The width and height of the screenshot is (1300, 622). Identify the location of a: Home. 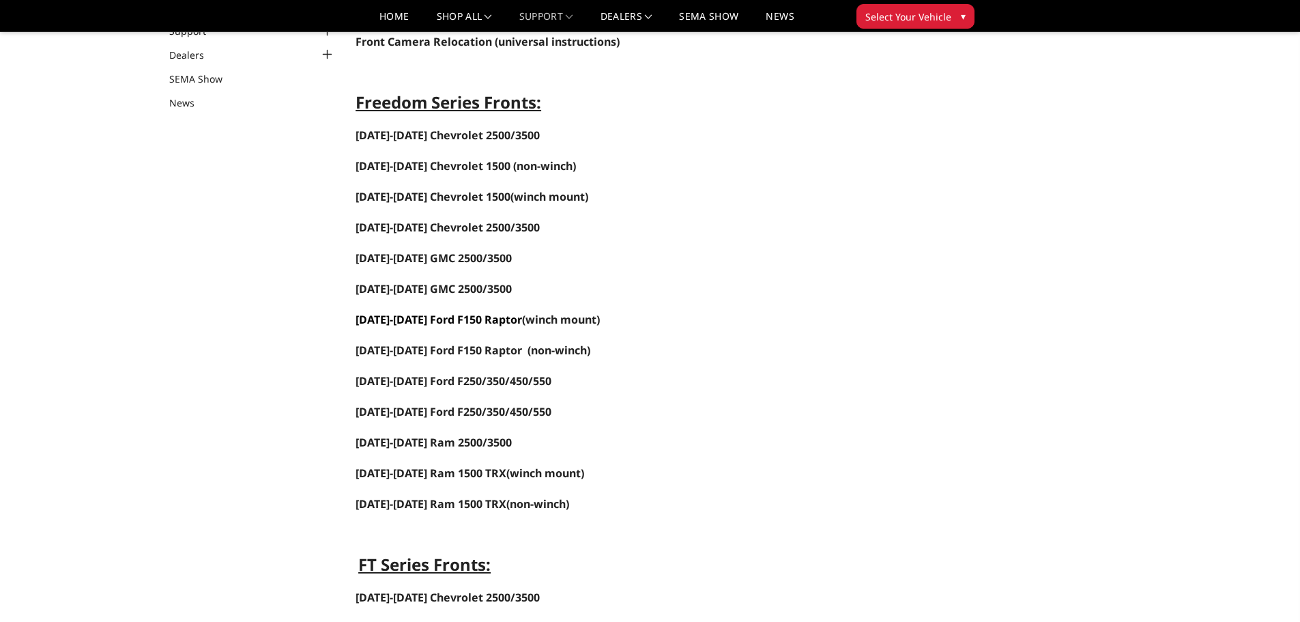
(394, 21).